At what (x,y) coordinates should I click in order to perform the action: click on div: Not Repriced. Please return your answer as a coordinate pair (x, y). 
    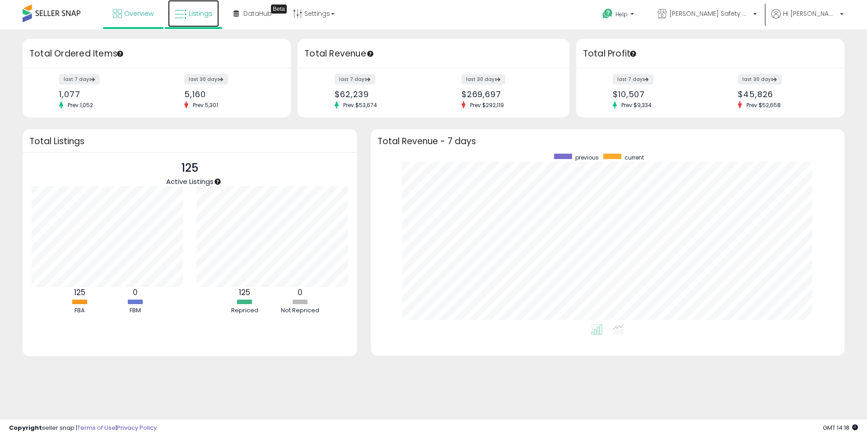
    Looking at the image, I should click on (300, 310).